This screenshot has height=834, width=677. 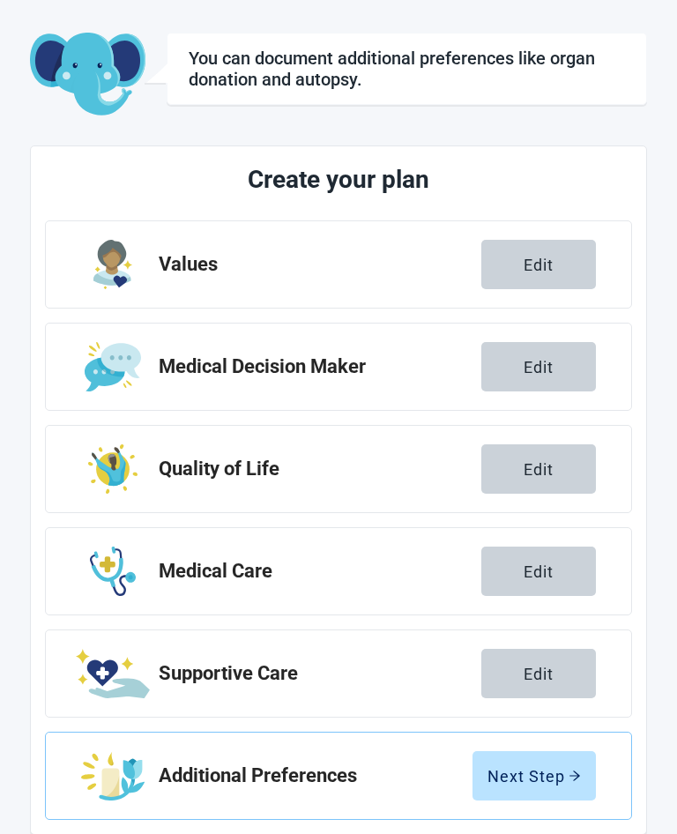 What do you see at coordinates (320, 367) in the screenshot?
I see `h2: Medical Decision Maker` at bounding box center [320, 367].